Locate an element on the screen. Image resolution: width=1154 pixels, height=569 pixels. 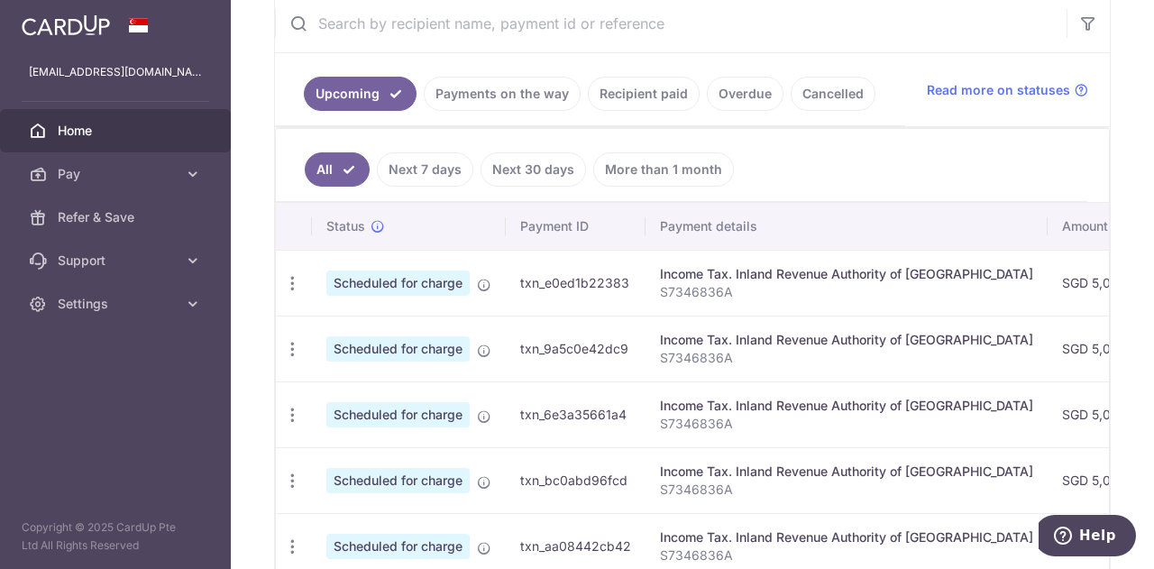
span: Pay is located at coordinates (117, 174).